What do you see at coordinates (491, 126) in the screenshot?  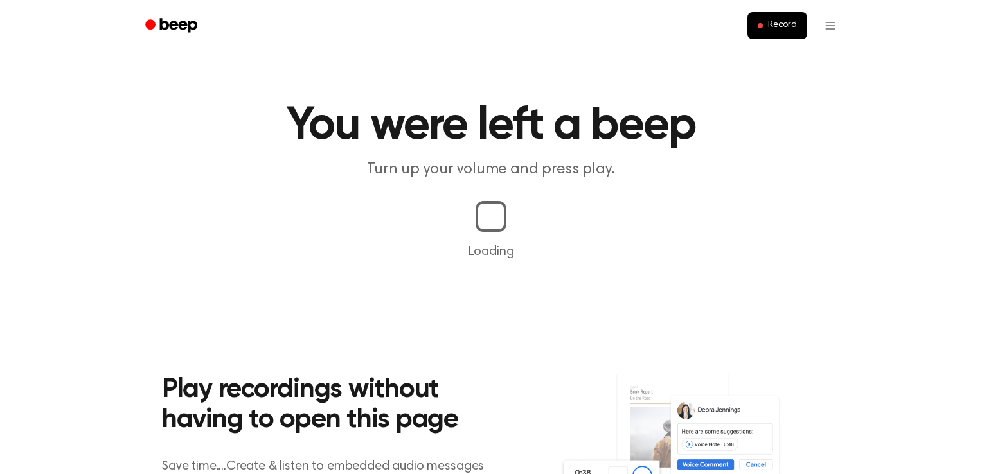 I see `h1: You were left a beep` at bounding box center [491, 126].